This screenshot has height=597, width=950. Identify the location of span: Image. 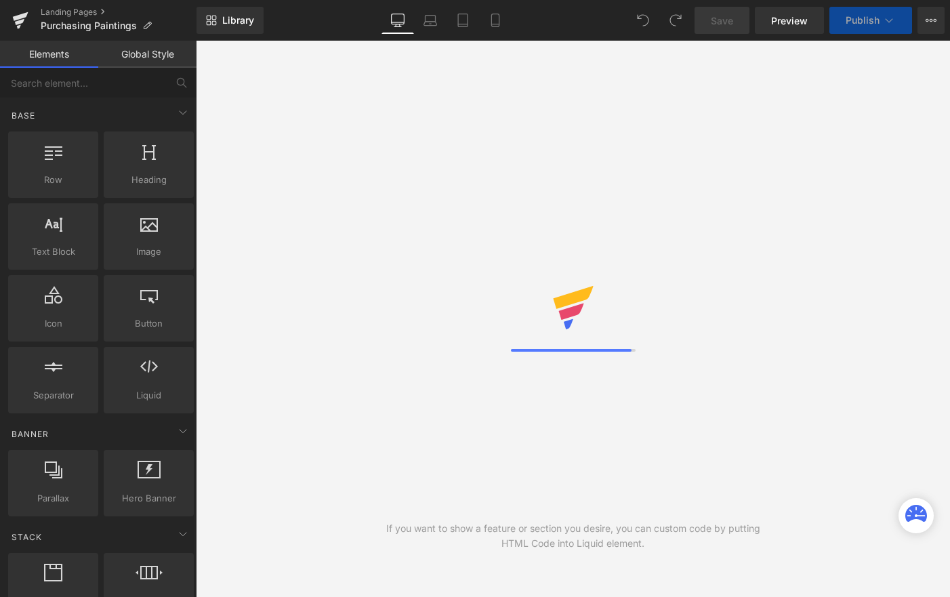
(148, 251).